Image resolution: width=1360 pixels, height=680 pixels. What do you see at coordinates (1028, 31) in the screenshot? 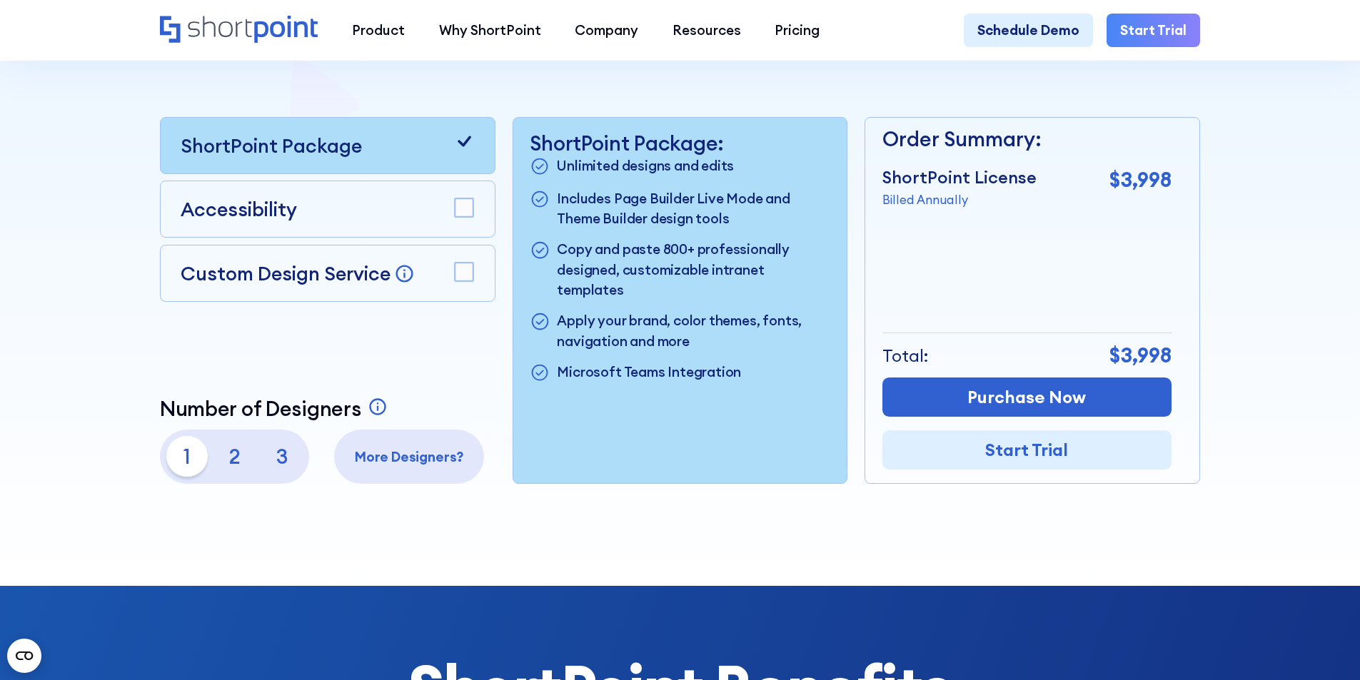
I see `a: Schedule Demo` at bounding box center [1028, 31].